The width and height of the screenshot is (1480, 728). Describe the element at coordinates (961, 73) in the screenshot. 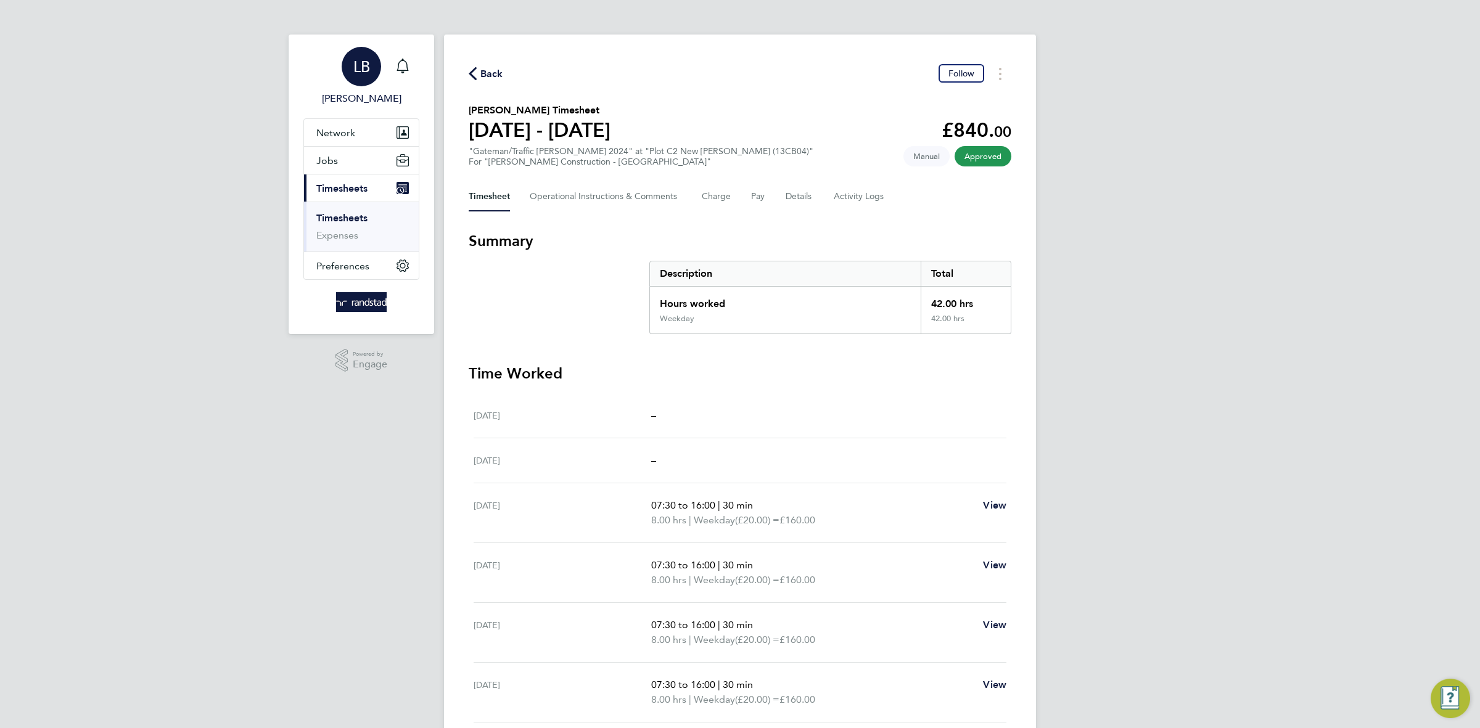

I see `button: Follow` at that location.